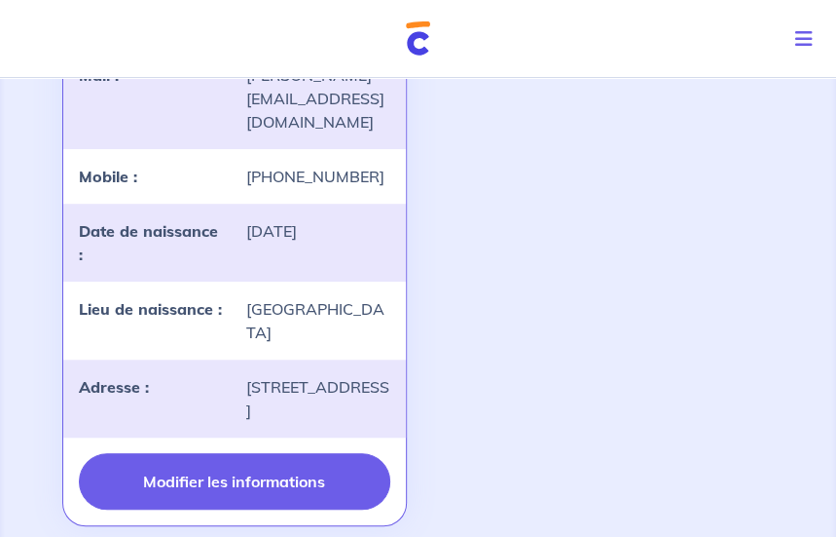  I want to click on strong: Lieu de naissance :, so click(150, 309).